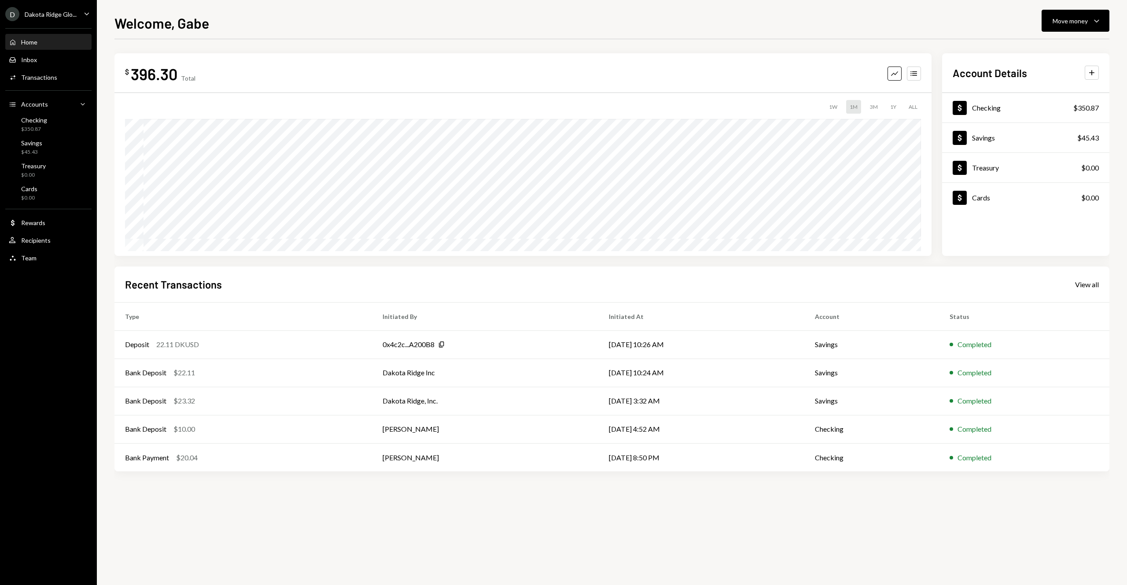 The image size is (1127, 585). What do you see at coordinates (188, 78) in the screenshot?
I see `div: Total` at bounding box center [188, 78].